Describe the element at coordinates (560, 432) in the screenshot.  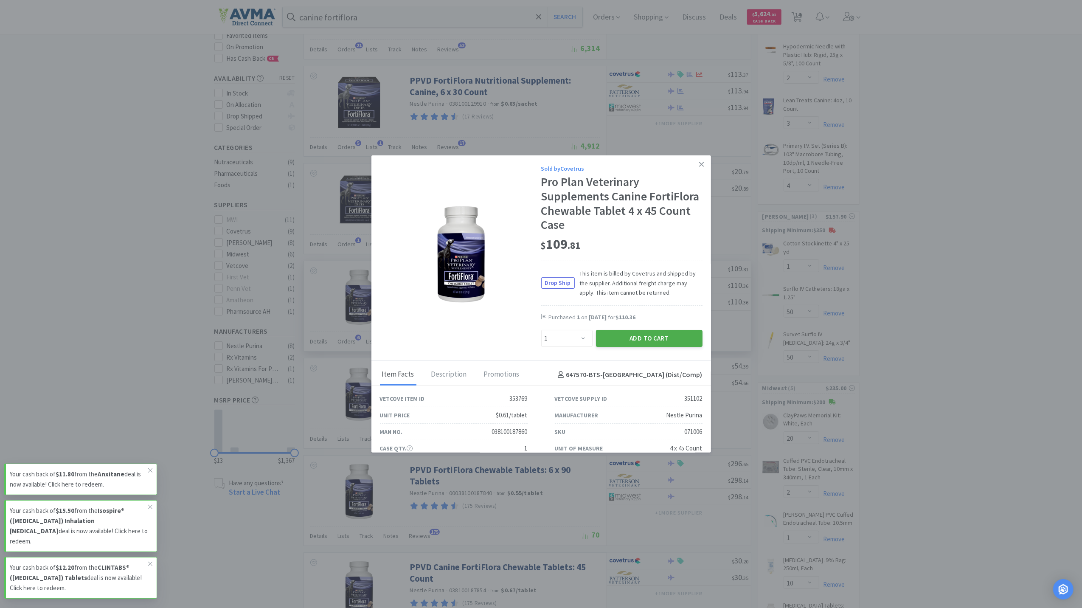
I see `div: SKU` at that location.